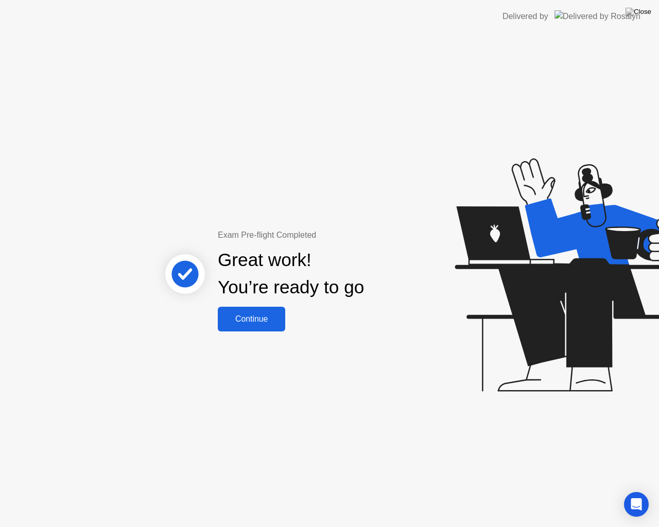 Image resolution: width=659 pixels, height=527 pixels. I want to click on div: Great work! You’re ready to go, so click(291, 274).